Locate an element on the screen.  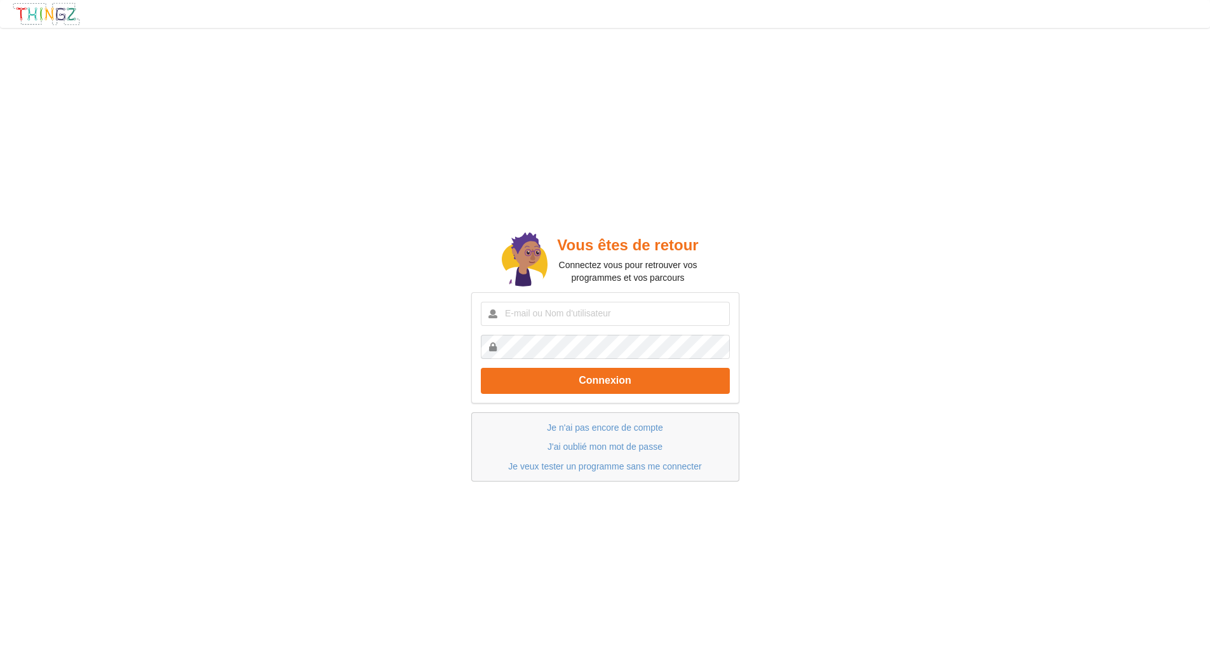
input: E-mail ou Nom d'utilisateur is located at coordinates (605, 314).